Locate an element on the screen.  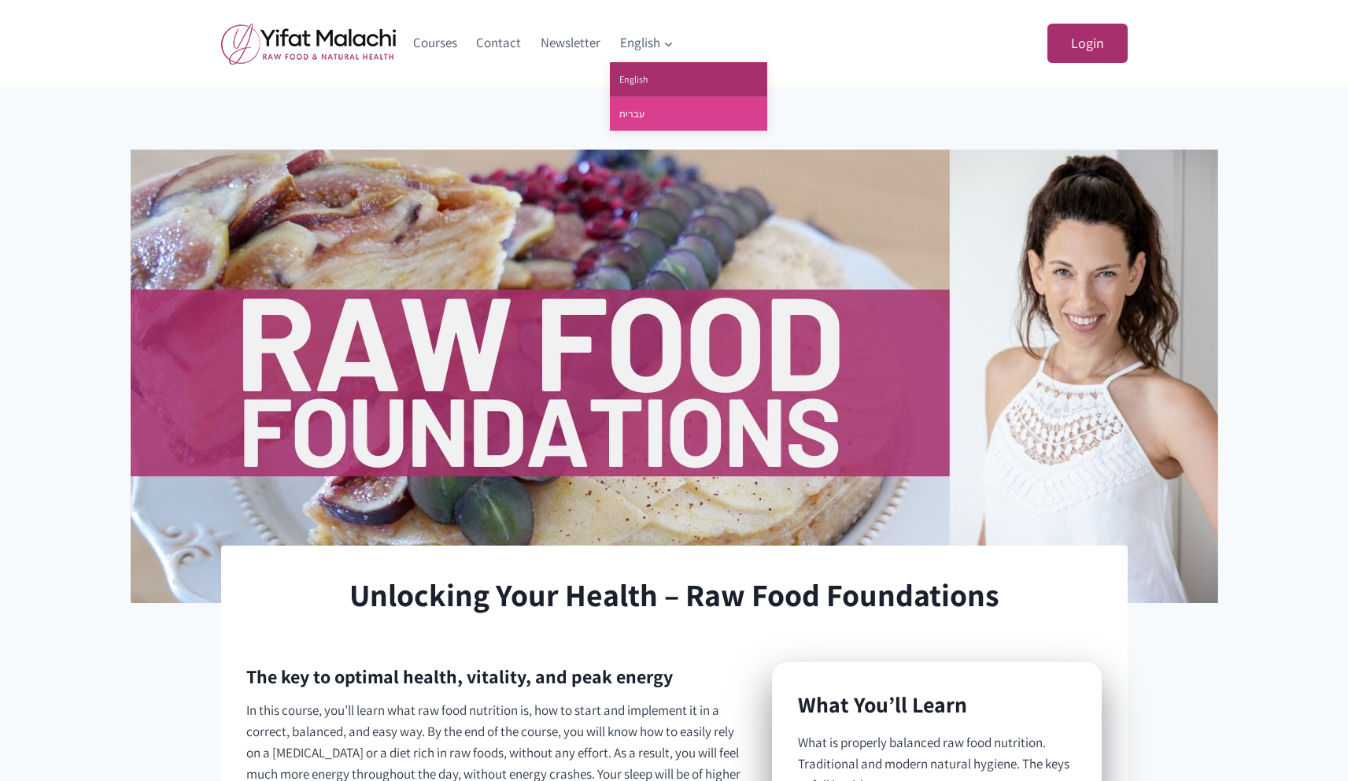
a: עברית is located at coordinates (688, 113).